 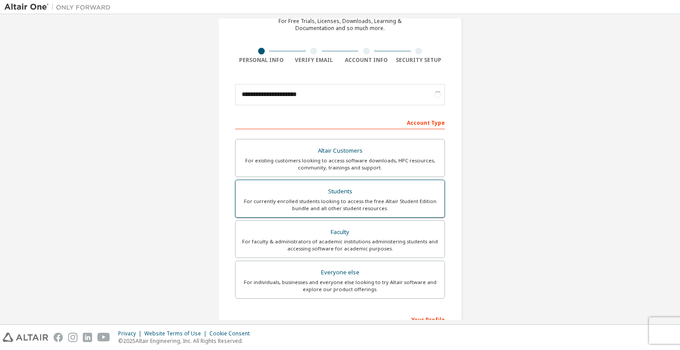 I want to click on img: youtube.svg, so click(x=104, y=338).